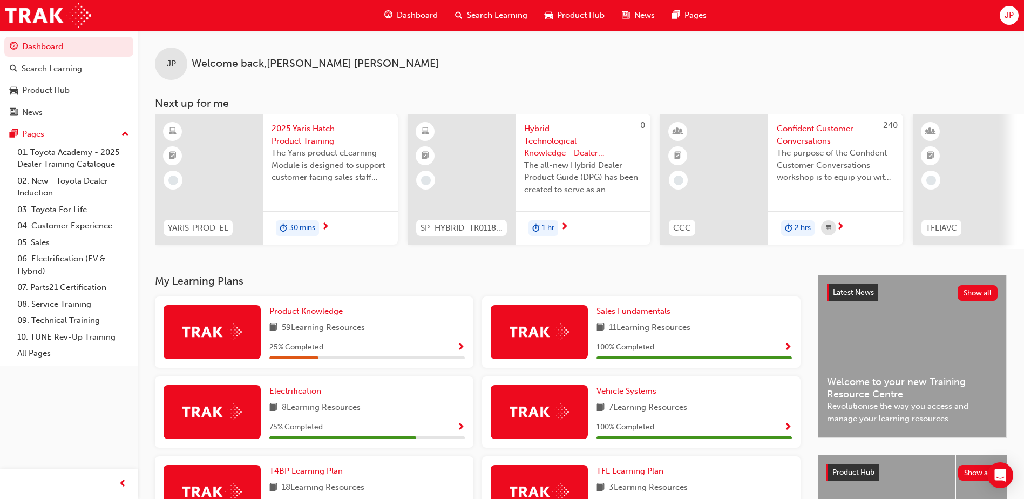  Describe the element at coordinates (633, 311) in the screenshot. I see `span: Sales Fundamentals` at that location.